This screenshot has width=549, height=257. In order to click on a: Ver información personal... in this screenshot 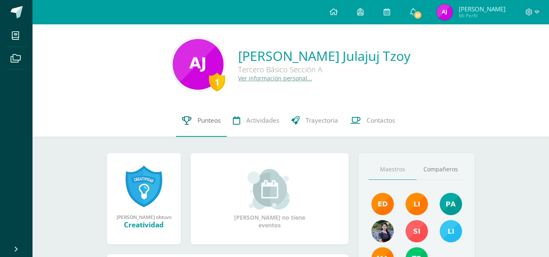, I will do `click(275, 78)`.